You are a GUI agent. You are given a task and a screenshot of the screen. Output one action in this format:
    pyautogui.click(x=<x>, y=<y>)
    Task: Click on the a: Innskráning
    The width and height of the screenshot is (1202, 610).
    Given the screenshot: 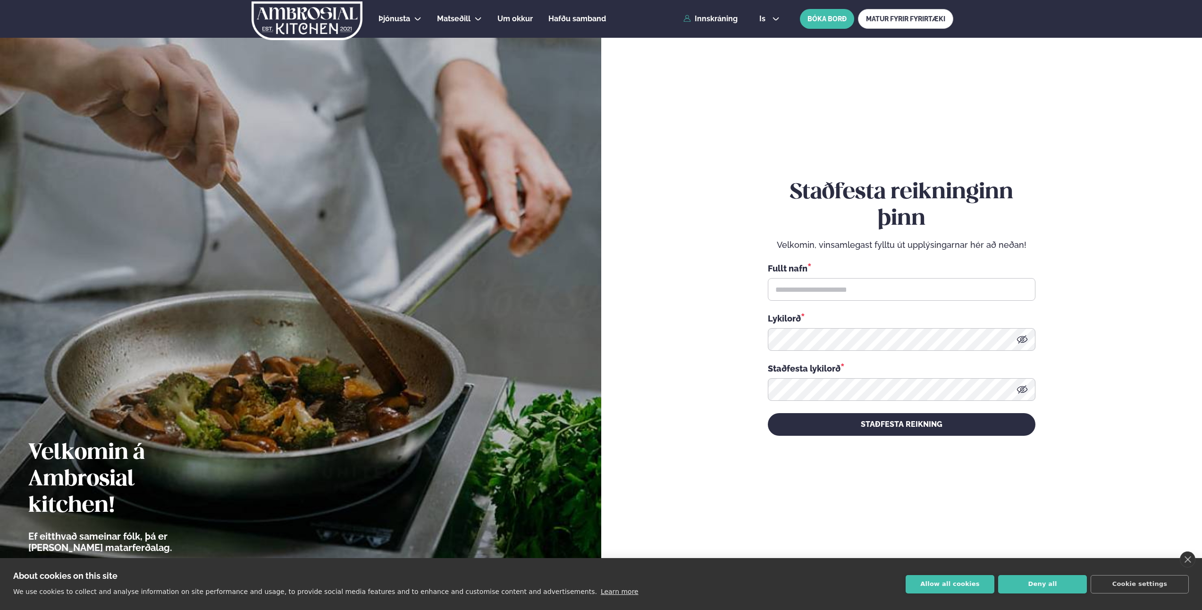 What is the action you would take?
    pyautogui.click(x=710, y=19)
    